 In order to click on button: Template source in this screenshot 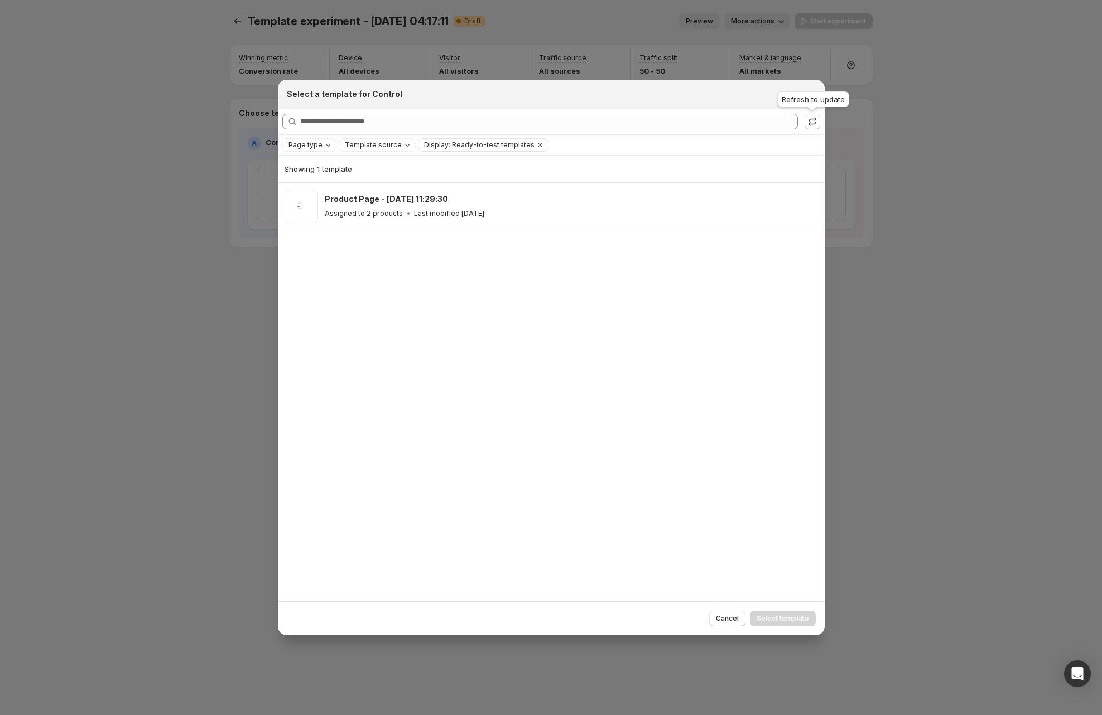, I will do `click(377, 145)`.